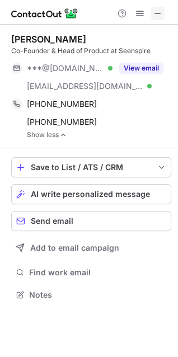 The width and height of the screenshot is (178, 357). I want to click on div: Save to List / ATS / CRM, so click(91, 168).